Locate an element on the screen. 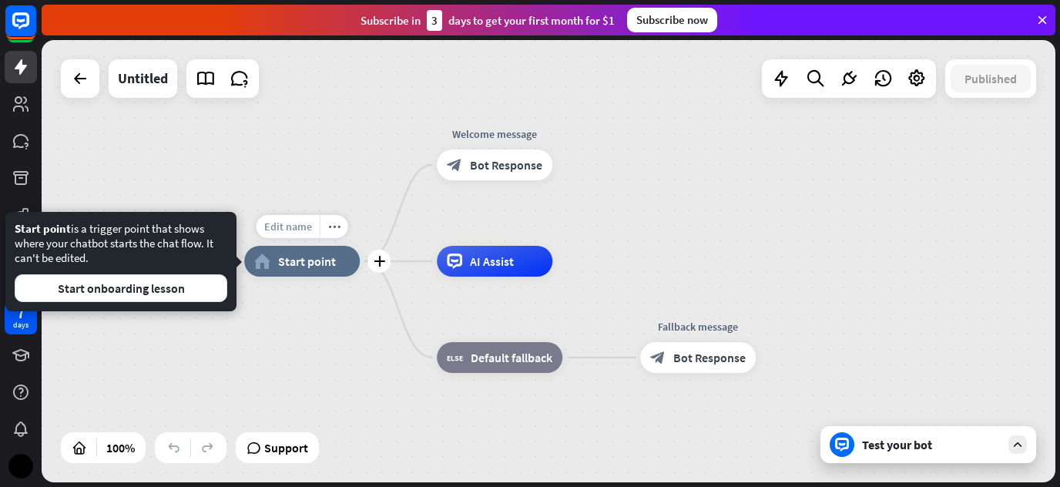  i: home_2 is located at coordinates (262, 261).